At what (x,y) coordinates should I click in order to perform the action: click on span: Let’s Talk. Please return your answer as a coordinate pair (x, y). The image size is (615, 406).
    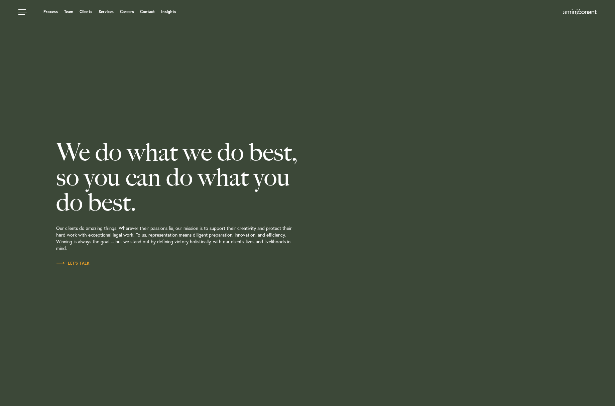
    Looking at the image, I should click on (73, 263).